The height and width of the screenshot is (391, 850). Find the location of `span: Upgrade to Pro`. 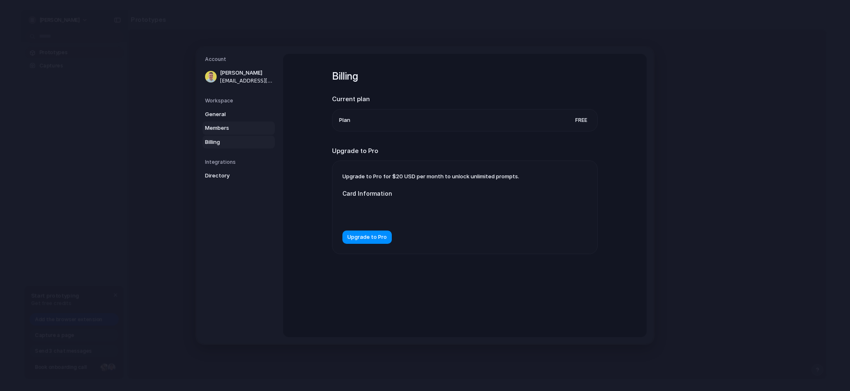

span: Upgrade to Pro is located at coordinates (367, 237).